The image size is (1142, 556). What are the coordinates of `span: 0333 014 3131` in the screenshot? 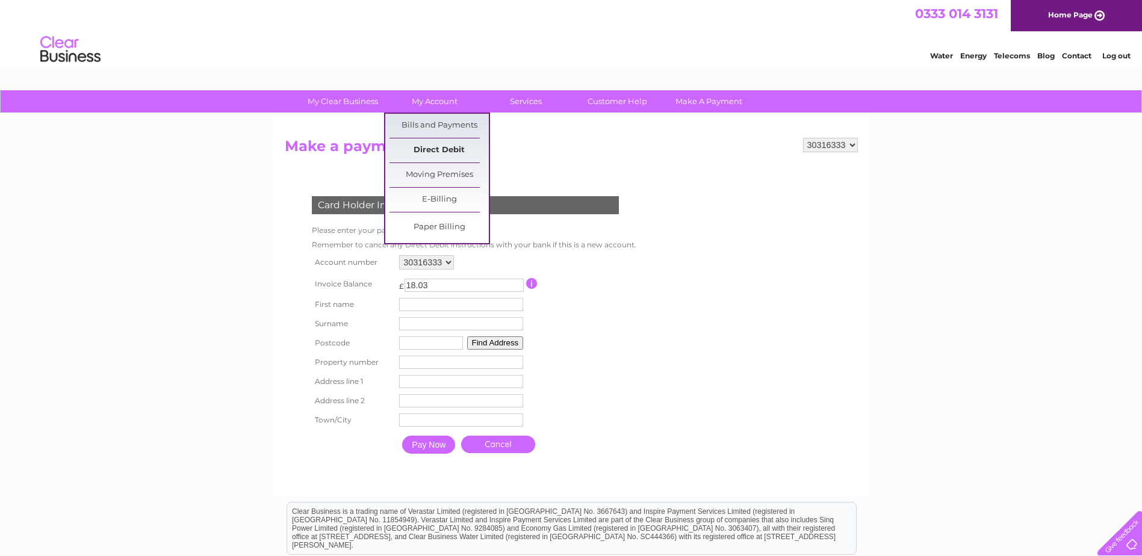 It's located at (957, 13).